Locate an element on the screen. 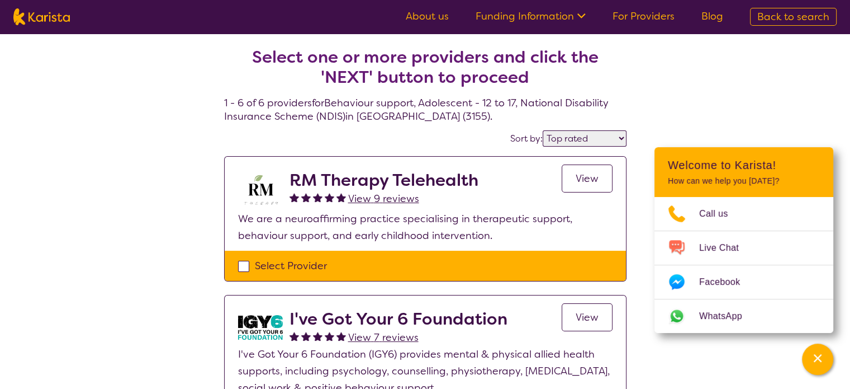 Image resolution: width=850 pixels, height=389 pixels. span: View 9 reviews is located at coordinates (383, 198).